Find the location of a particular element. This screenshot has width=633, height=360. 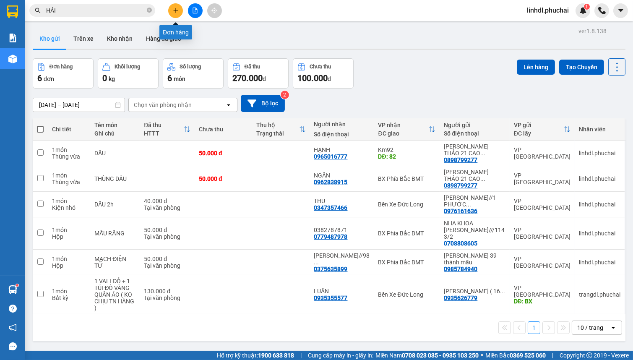

div: Thùng vừa is located at coordinates (69, 156).